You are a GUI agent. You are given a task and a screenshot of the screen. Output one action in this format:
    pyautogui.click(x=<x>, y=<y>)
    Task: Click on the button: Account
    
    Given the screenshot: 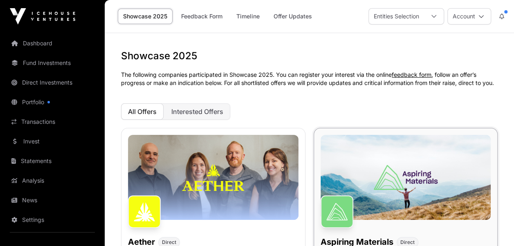 What is the action you would take?
    pyautogui.click(x=469, y=16)
    